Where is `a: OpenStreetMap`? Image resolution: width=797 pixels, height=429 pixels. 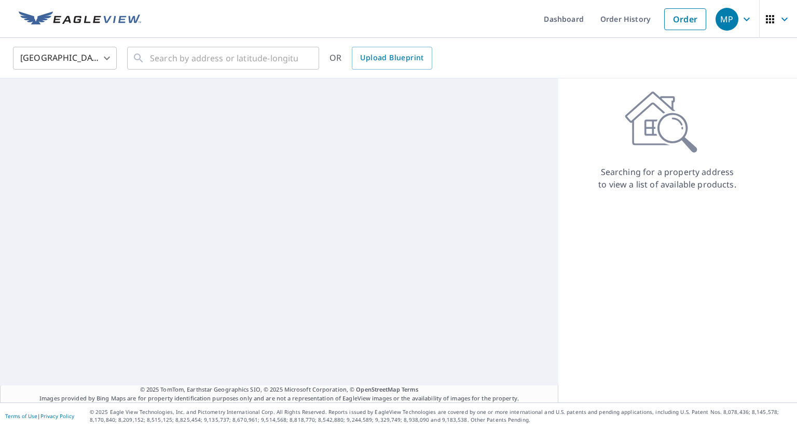 a: OpenStreetMap is located at coordinates (378, 389).